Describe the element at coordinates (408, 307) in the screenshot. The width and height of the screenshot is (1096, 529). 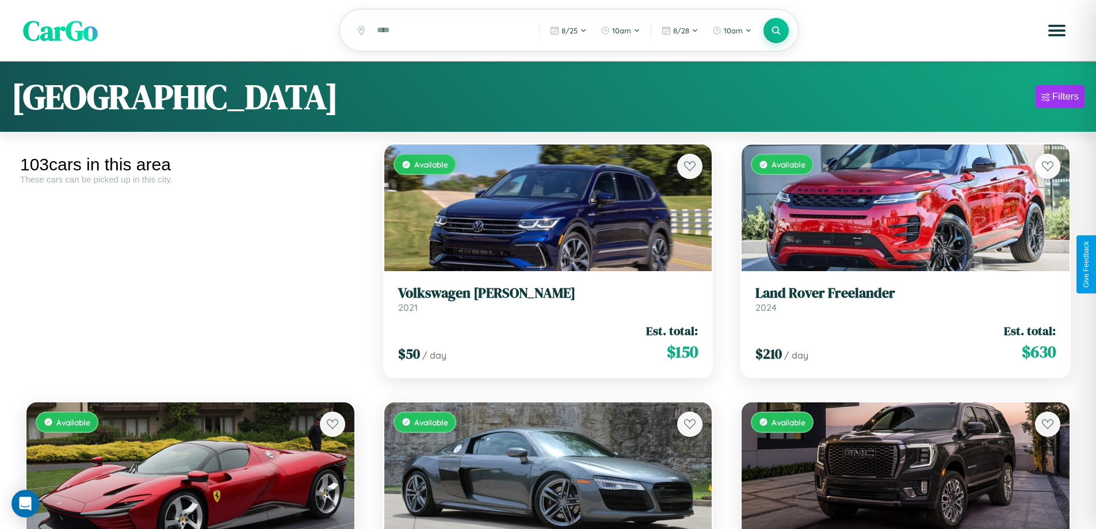
I see `span: 2021` at that location.